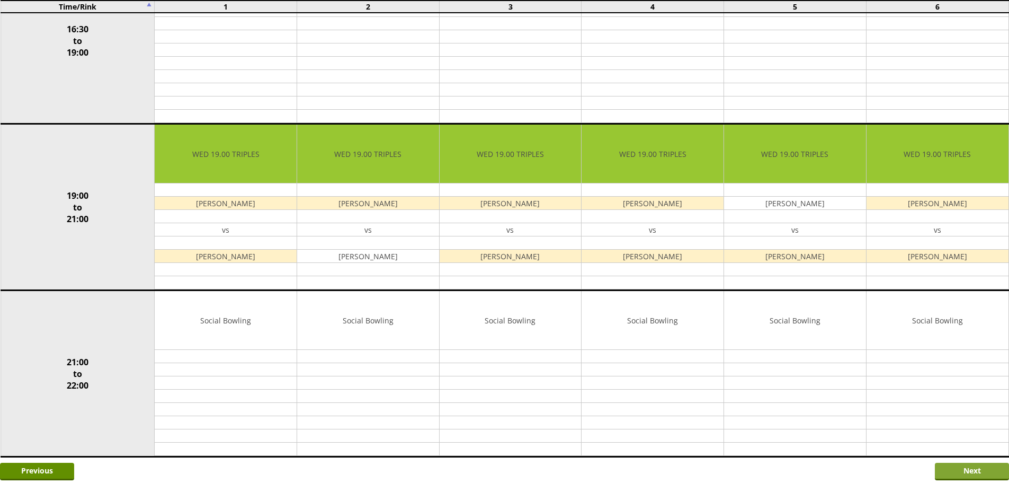 The image size is (1009, 483). I want to click on td: 3, so click(510, 6).